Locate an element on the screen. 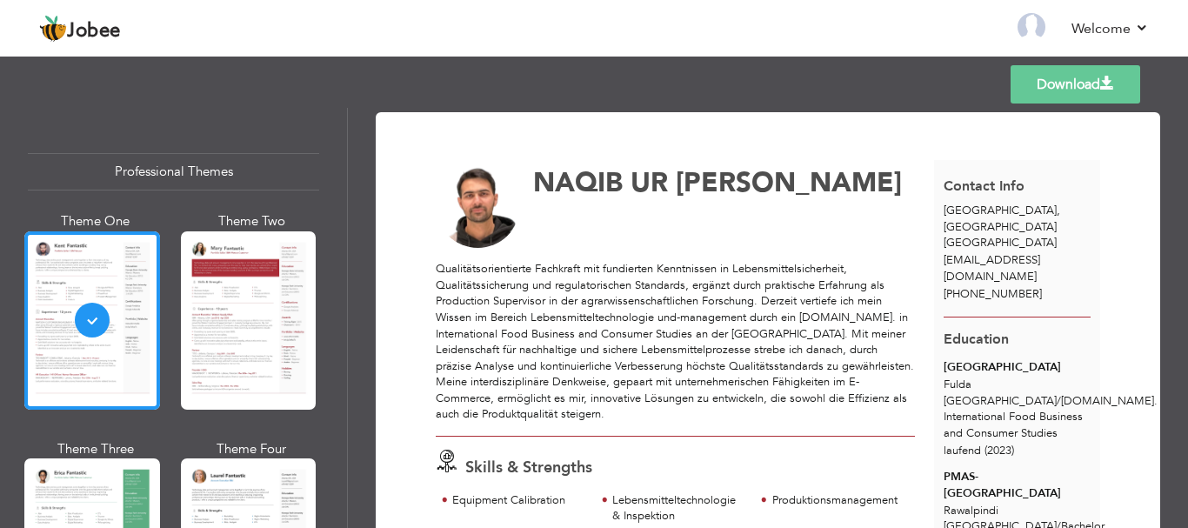 Image resolution: width=1188 pixels, height=528 pixels. div: Equipment Calibration is located at coordinates (518, 500).